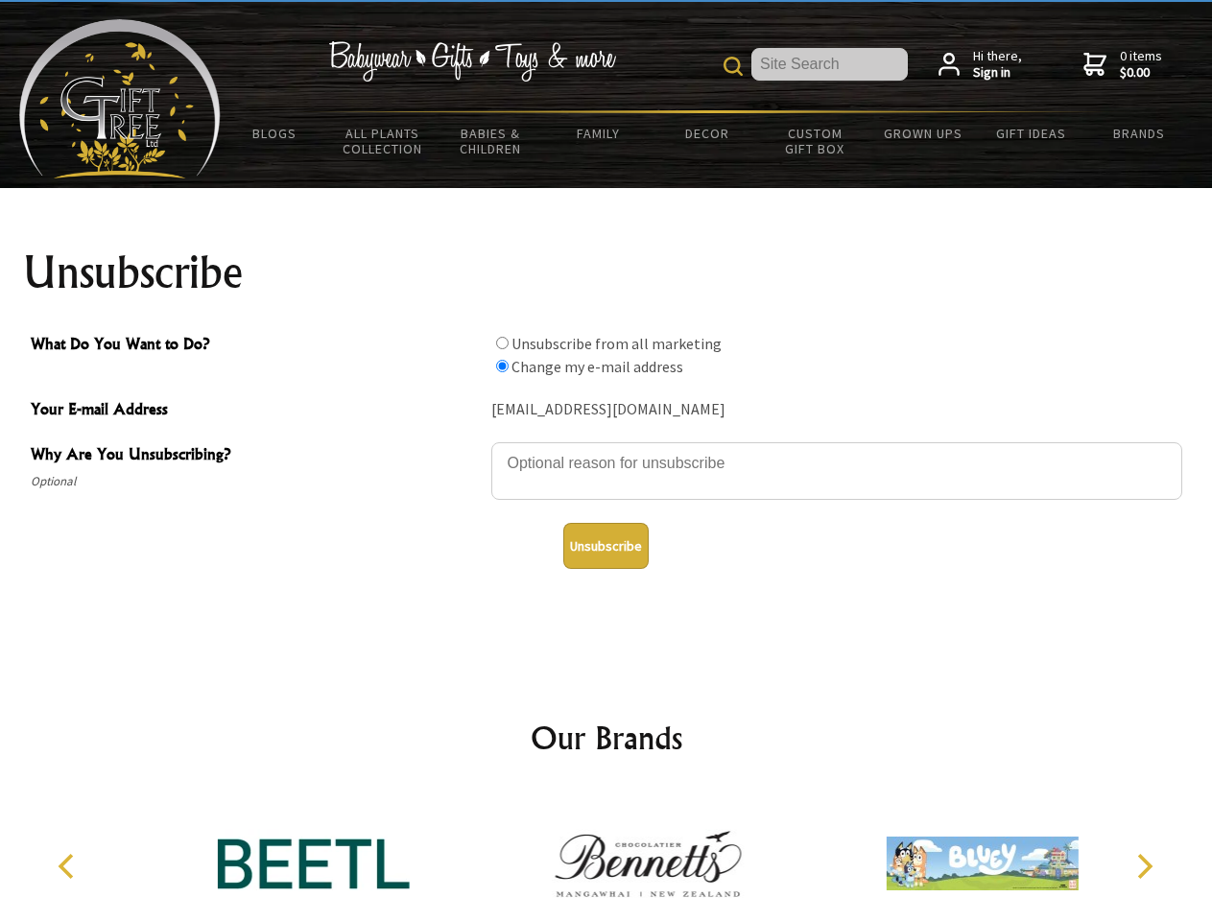 The width and height of the screenshot is (1212, 921). What do you see at coordinates (69, 866) in the screenshot?
I see `button: Previous` at bounding box center [69, 866].